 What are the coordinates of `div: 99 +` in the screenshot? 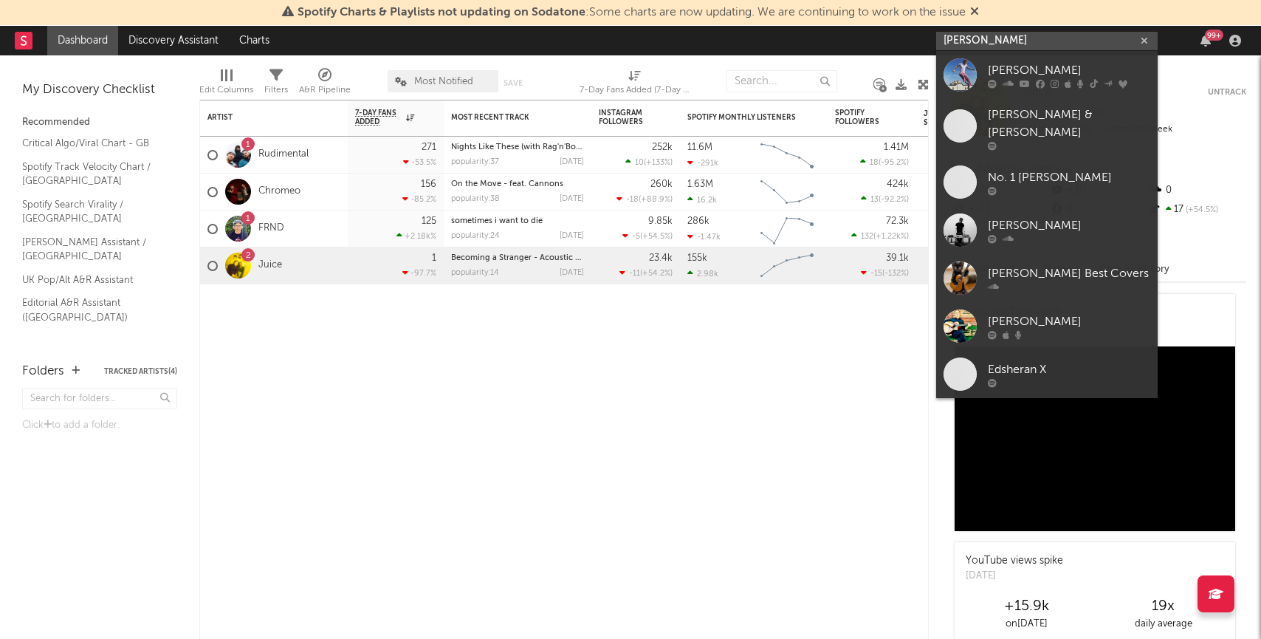 It's located at (1214, 35).